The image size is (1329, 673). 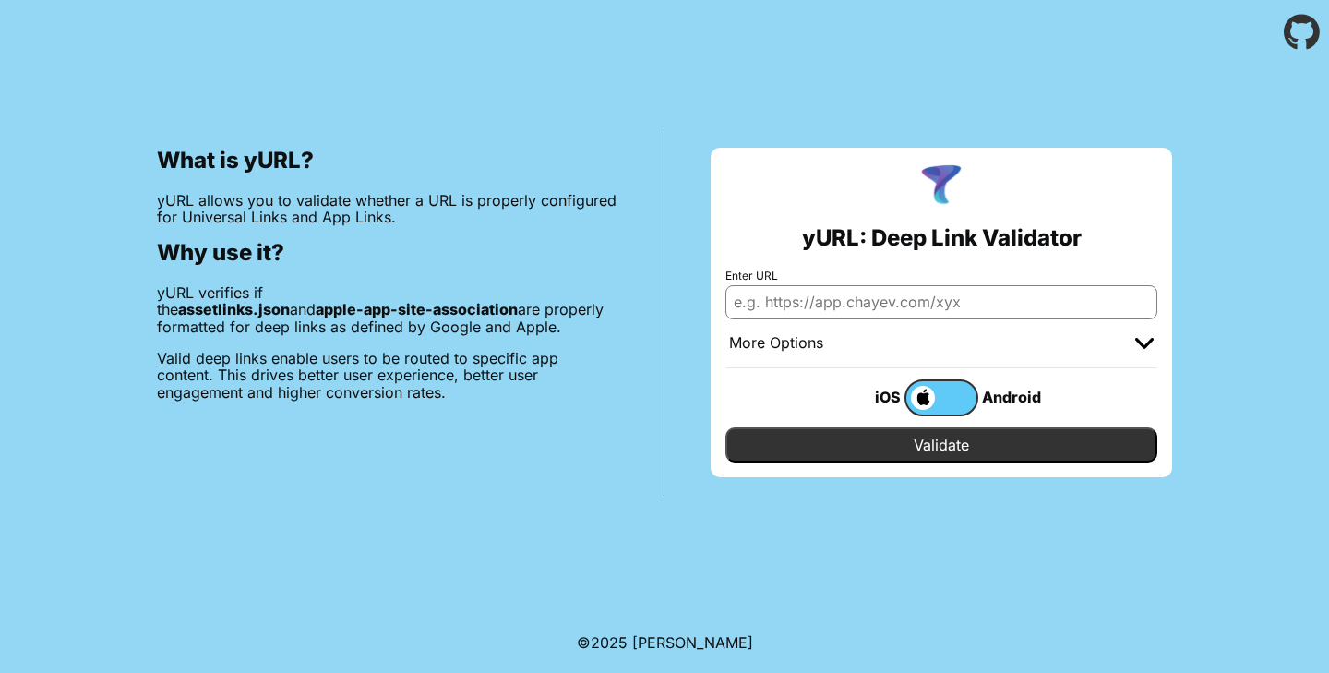 What do you see at coordinates (387, 253) in the screenshot?
I see `h2: Why use it?` at bounding box center [387, 253].